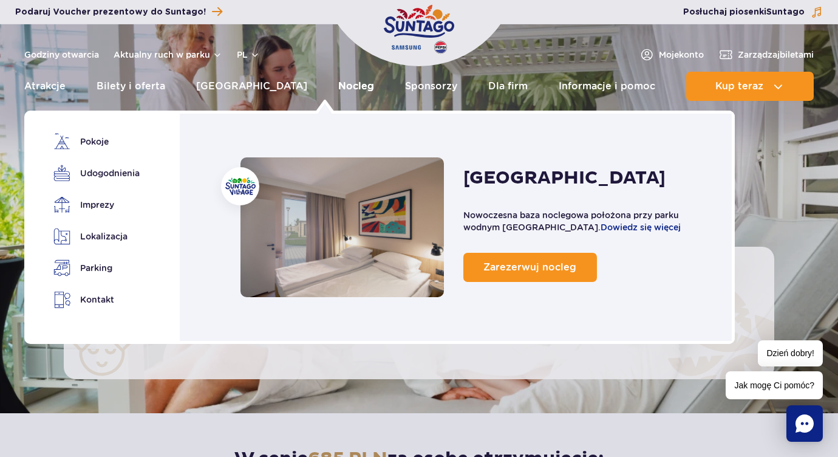  What do you see at coordinates (774, 385) in the screenshot?
I see `span: Jak mogę Ci pomóc?` at bounding box center [774, 385].